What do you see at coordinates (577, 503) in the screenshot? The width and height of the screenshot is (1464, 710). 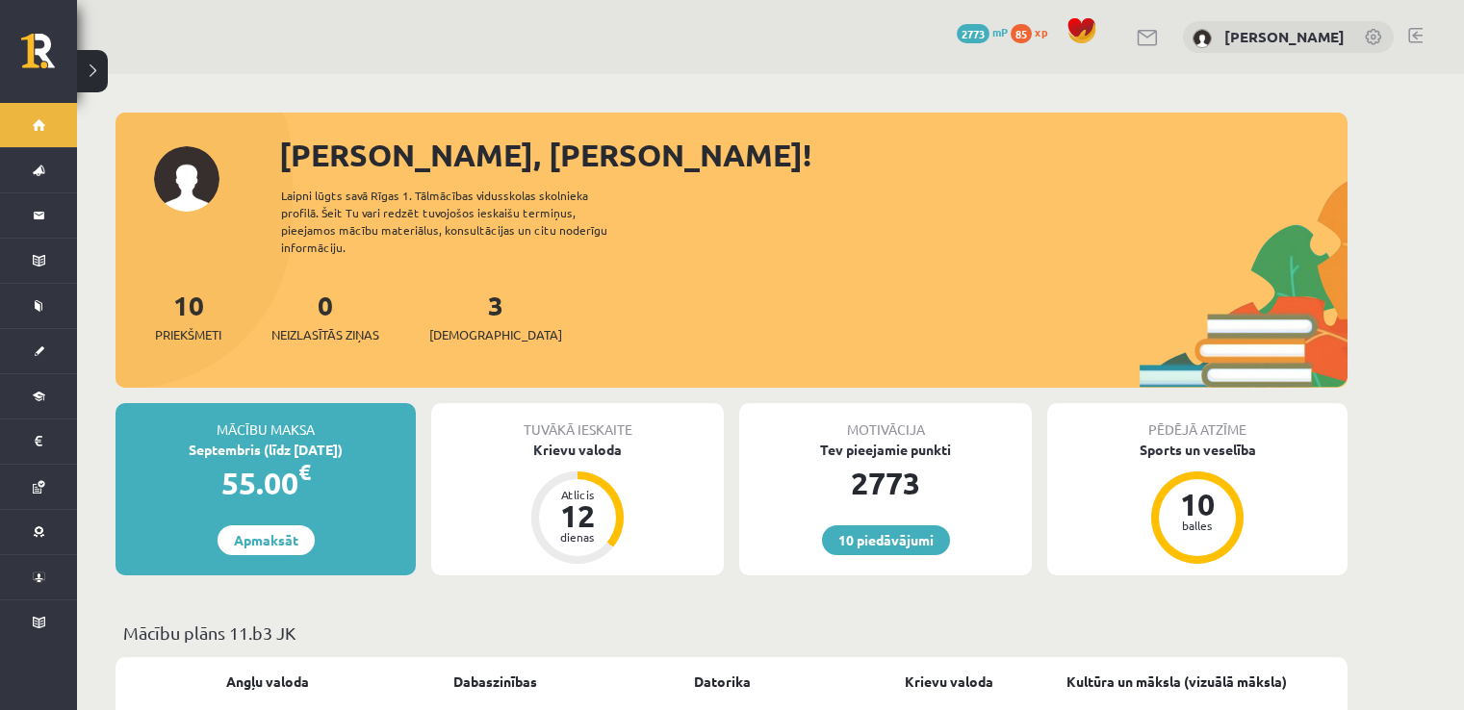 I see `a: Krievu valoda Atlicis 12 dienas` at bounding box center [577, 503].